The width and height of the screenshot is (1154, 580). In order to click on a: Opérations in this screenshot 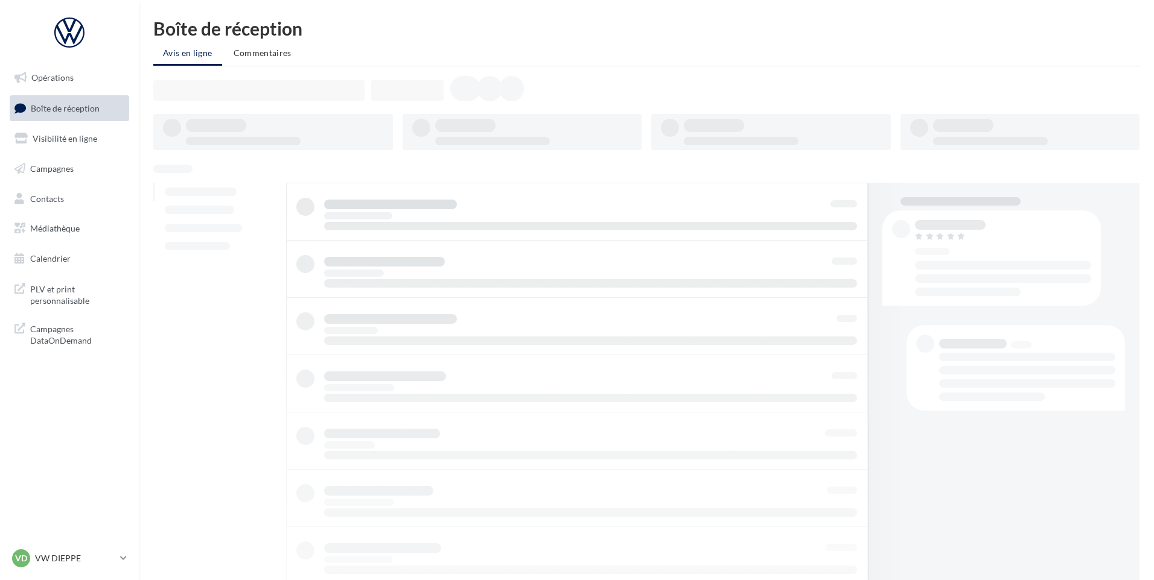, I will do `click(69, 78)`.